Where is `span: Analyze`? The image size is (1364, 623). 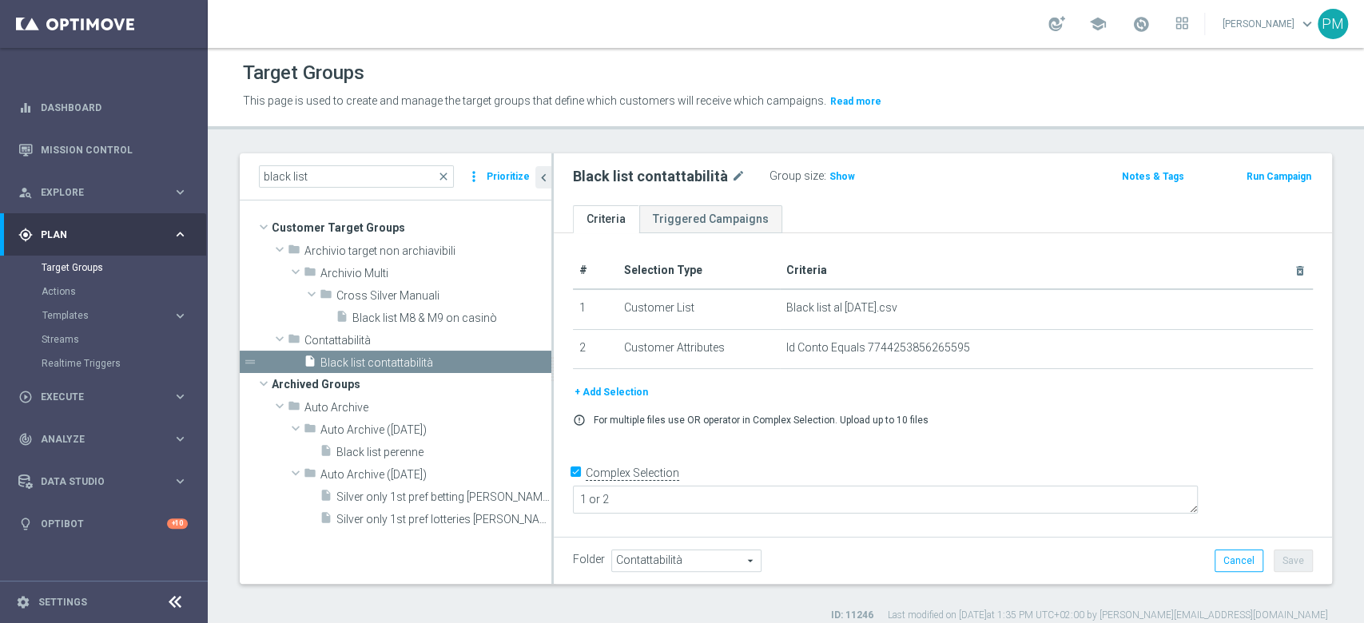
span: Analyze is located at coordinates (106, 439).